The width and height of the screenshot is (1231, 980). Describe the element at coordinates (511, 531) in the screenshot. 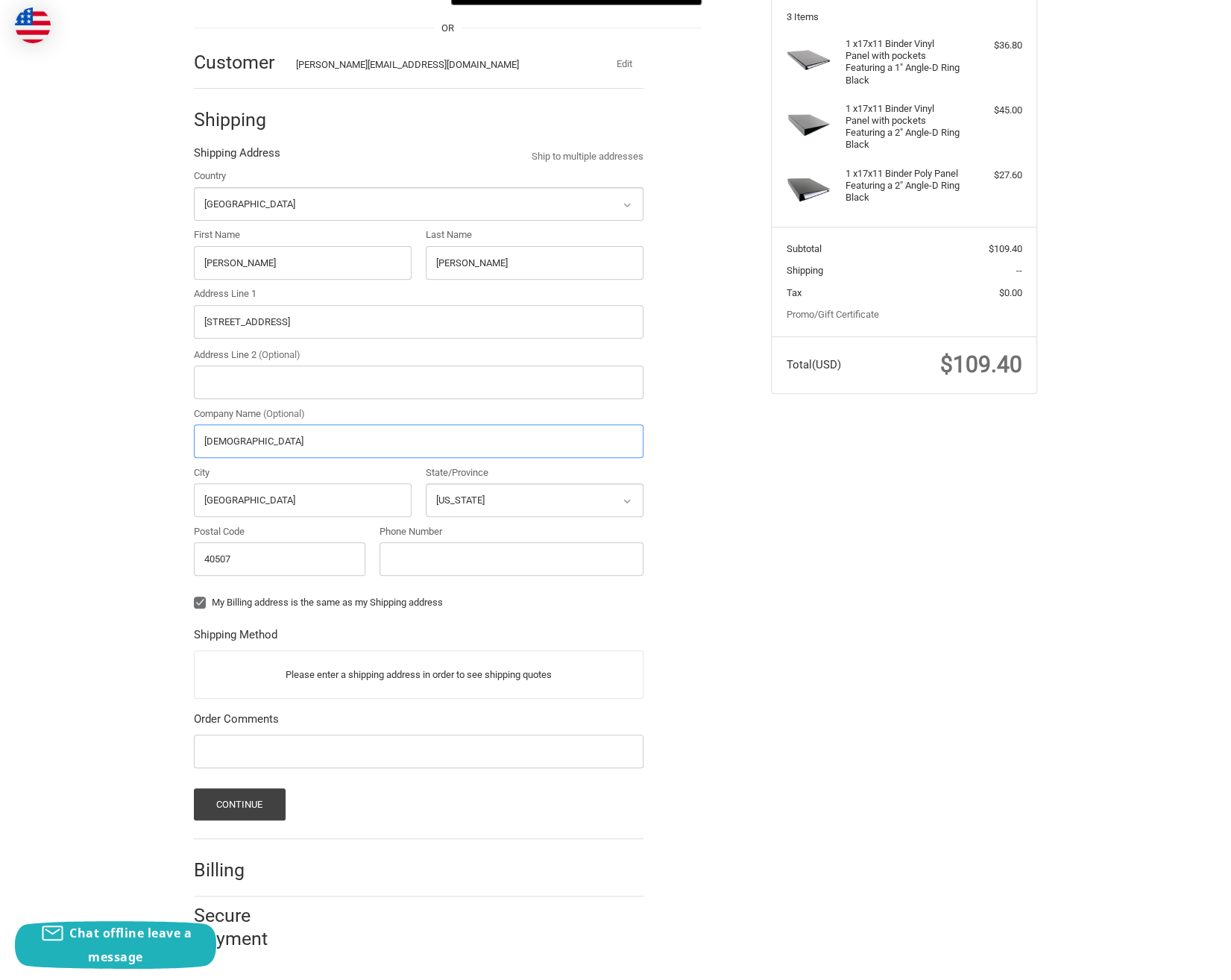

I see `label: Phone Number` at that location.